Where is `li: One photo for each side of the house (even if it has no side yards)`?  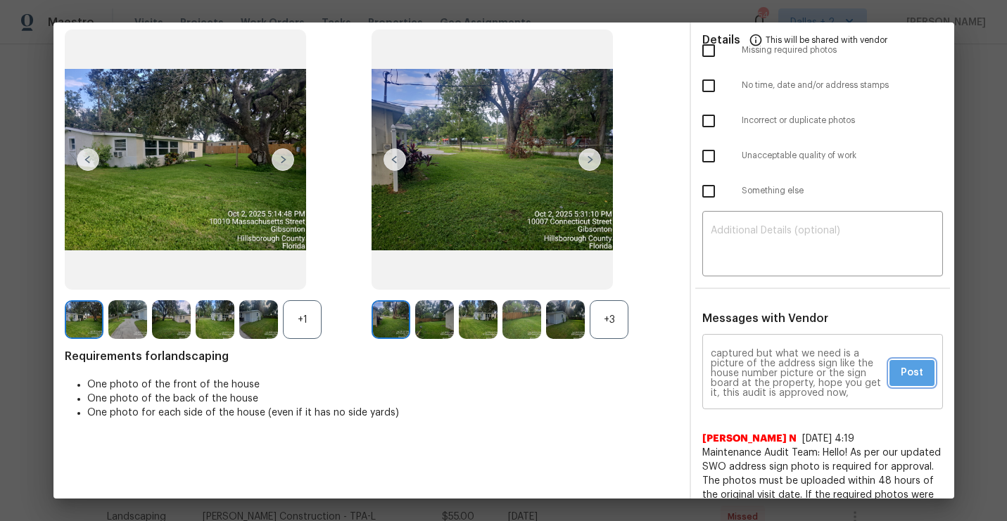 li: One photo for each side of the house (even if it has no side yards) is located at coordinates (383, 413).